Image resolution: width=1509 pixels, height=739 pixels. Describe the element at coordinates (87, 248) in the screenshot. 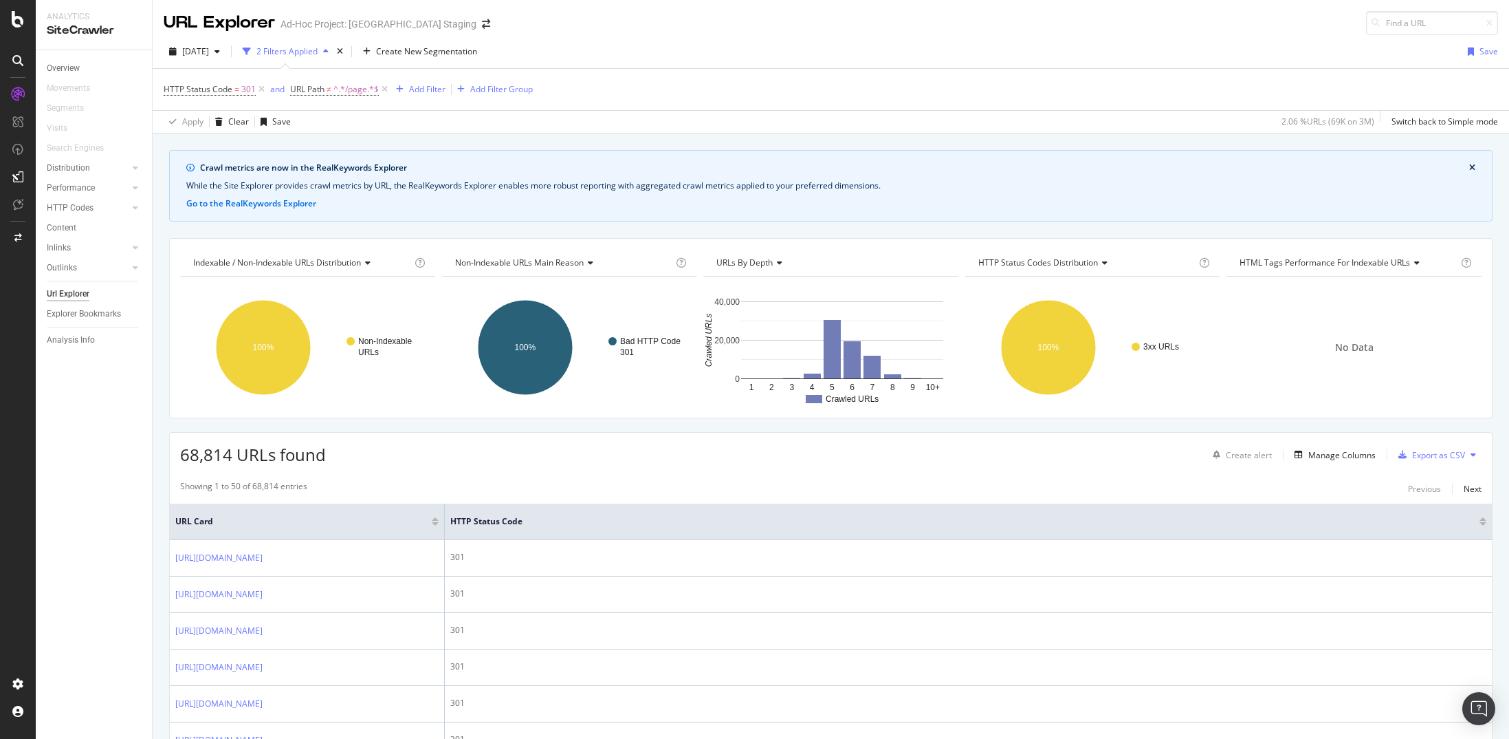

I see `a: Inlinks` at that location.